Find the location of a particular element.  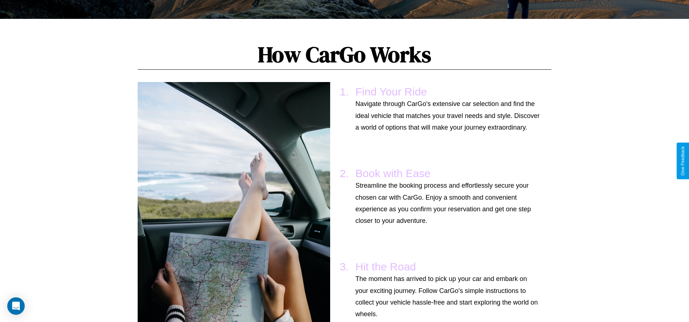

p: Navigate through CarGo's extensive car selection and find the ideal vehicle that matches your tra... is located at coordinates (448, 116).